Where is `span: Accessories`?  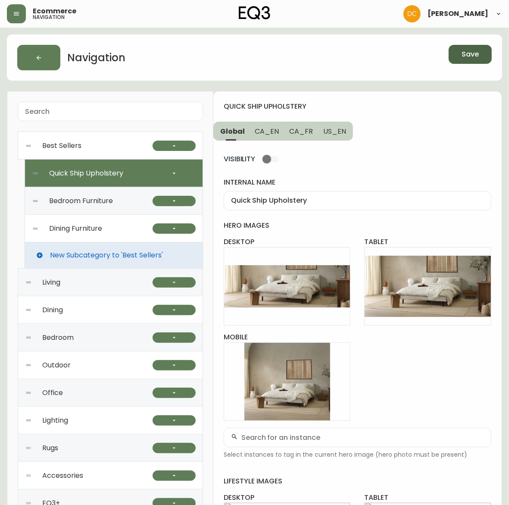
span: Accessories is located at coordinates (63, 476).